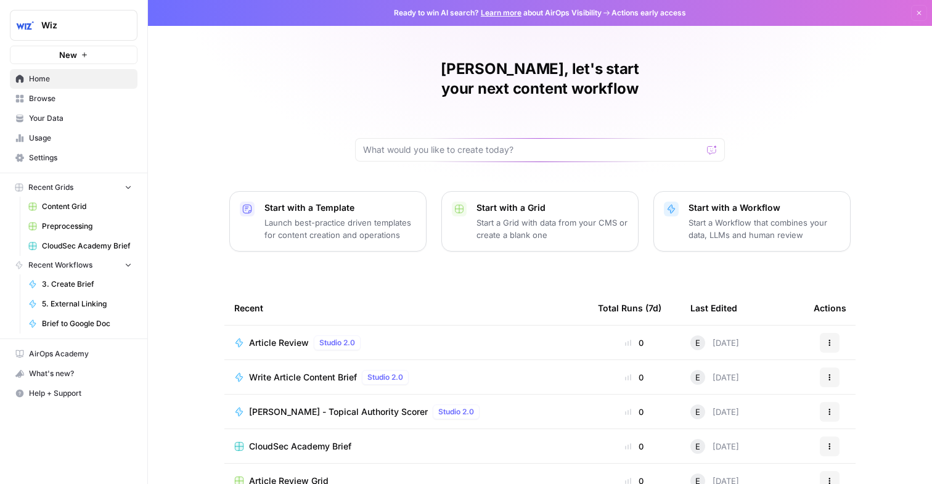 This screenshot has height=484, width=932. Describe the element at coordinates (87, 226) in the screenshot. I see `span: Preprocessing` at that location.